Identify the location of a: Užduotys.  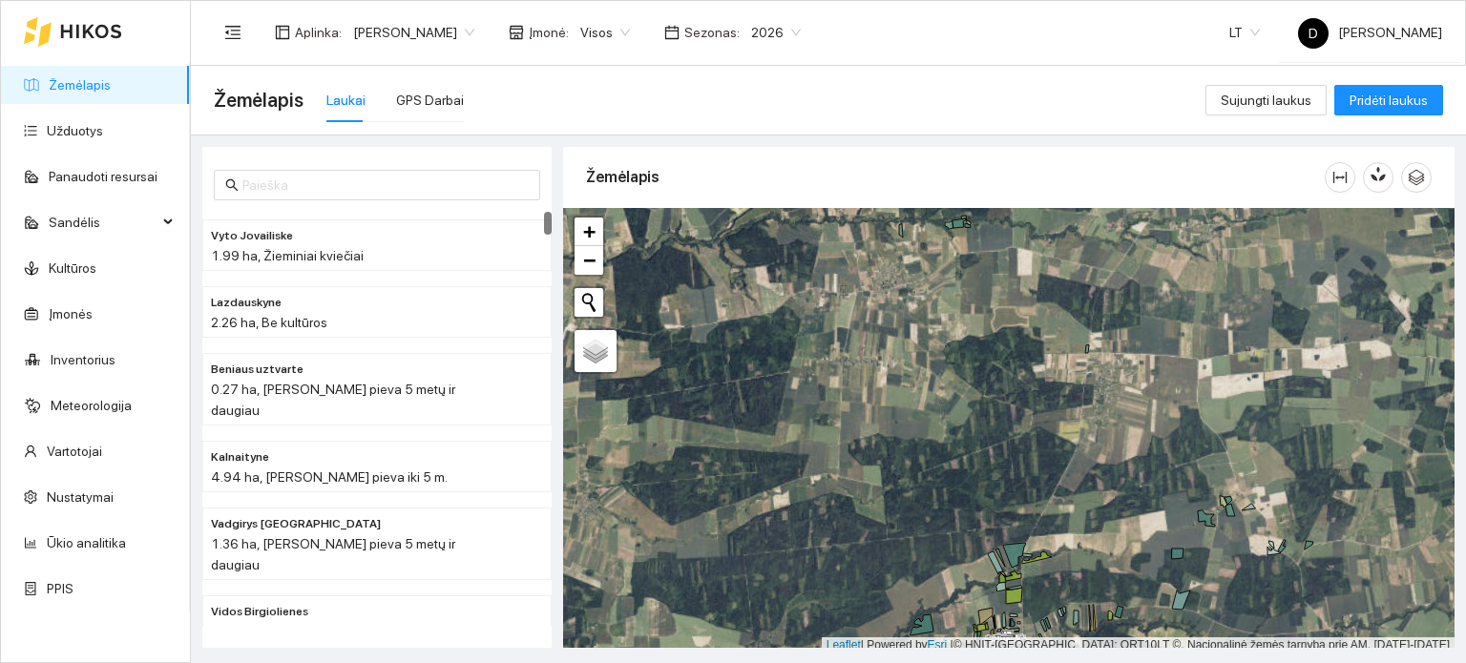
(74, 131).